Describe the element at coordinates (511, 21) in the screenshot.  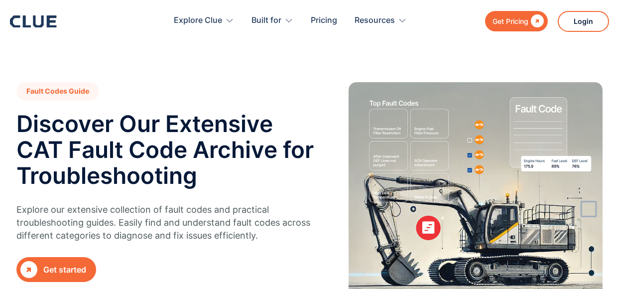
I see `div: Get Pricing` at that location.